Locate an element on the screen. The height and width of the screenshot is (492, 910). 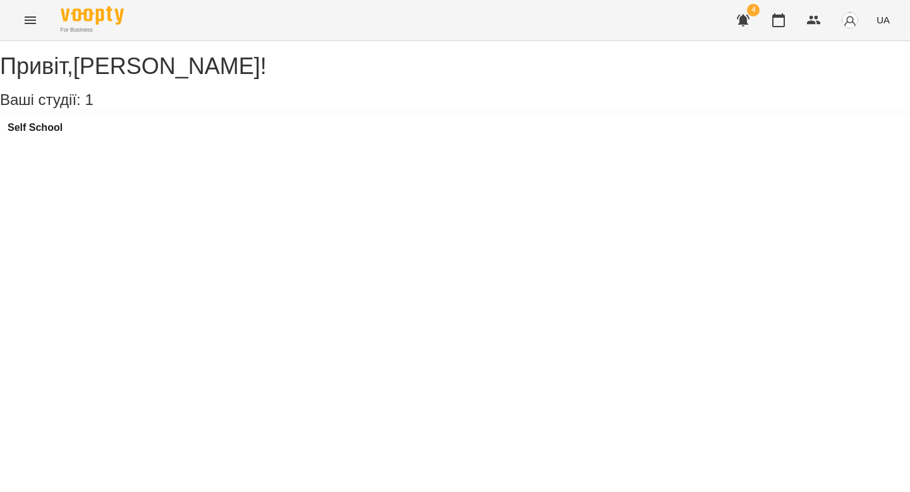
img: avatar_s.png is located at coordinates (850, 20).